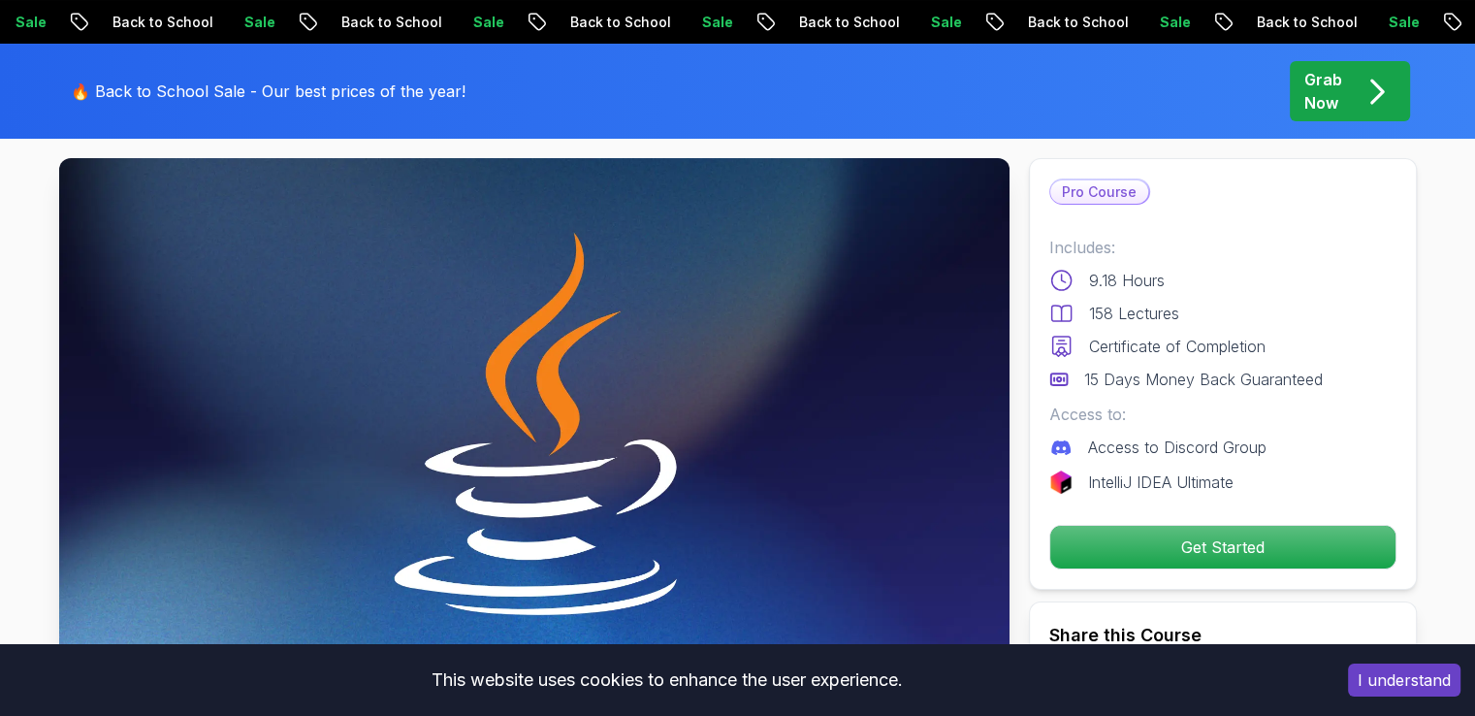 This screenshot has height=716, width=1475. I want to click on p: Certificate of Completion, so click(1177, 346).